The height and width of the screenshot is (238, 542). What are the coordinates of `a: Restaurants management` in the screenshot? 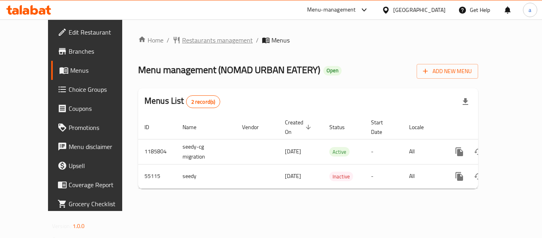 It's located at (213, 40).